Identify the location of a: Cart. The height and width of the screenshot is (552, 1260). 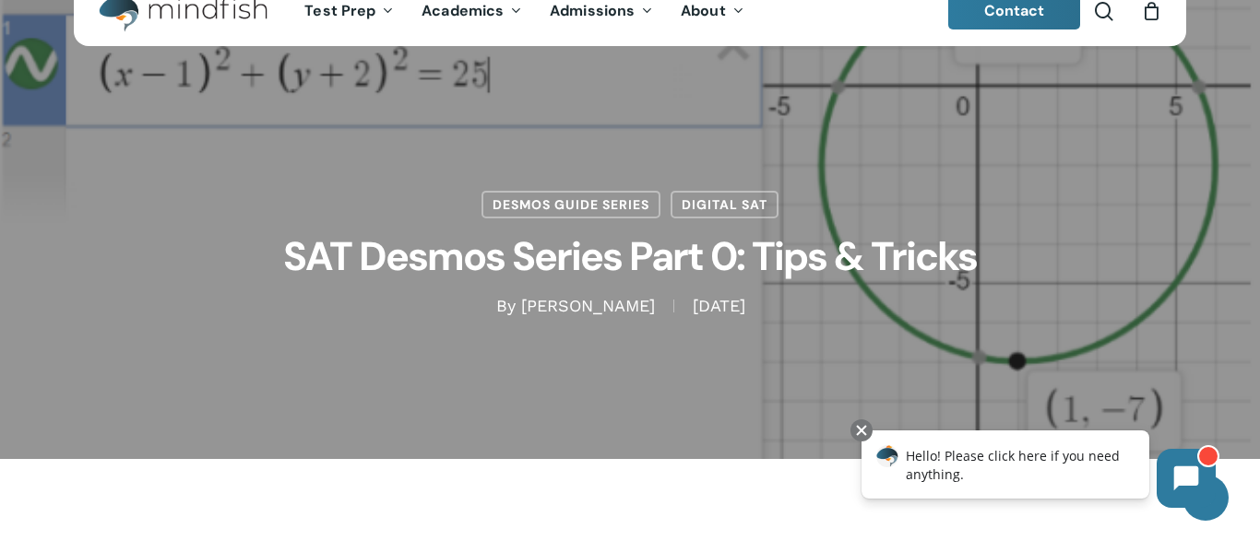
(1151, 11).